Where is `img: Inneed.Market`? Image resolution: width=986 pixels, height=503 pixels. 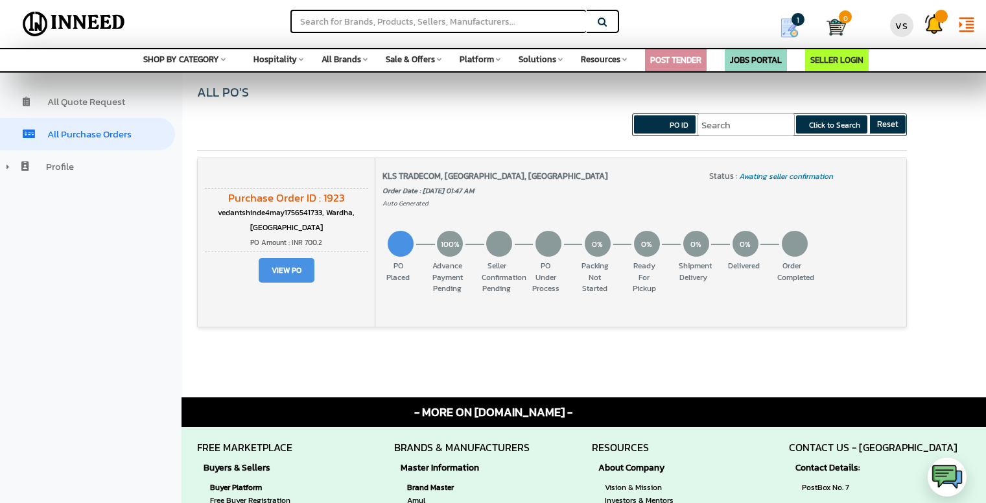 img: Inneed.Market is located at coordinates (74, 24).